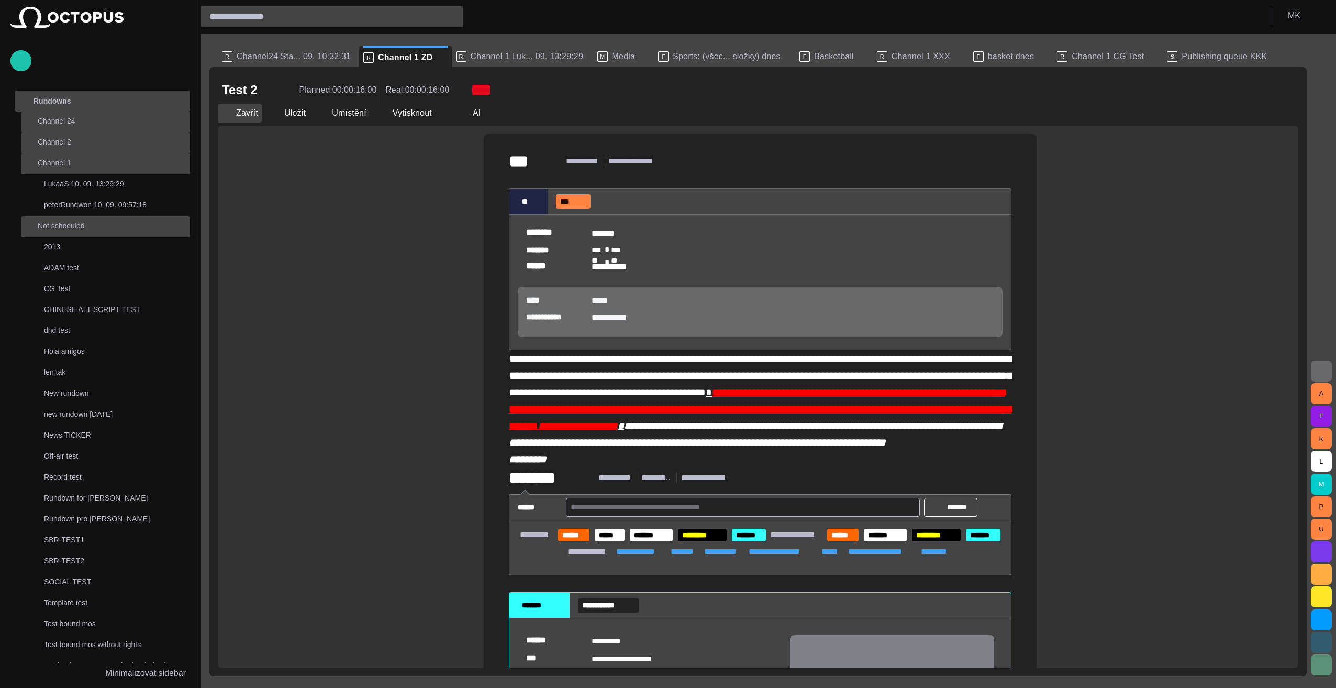 This screenshot has height=688, width=1336. I want to click on p: Minimalizovat sidebar, so click(146, 673).